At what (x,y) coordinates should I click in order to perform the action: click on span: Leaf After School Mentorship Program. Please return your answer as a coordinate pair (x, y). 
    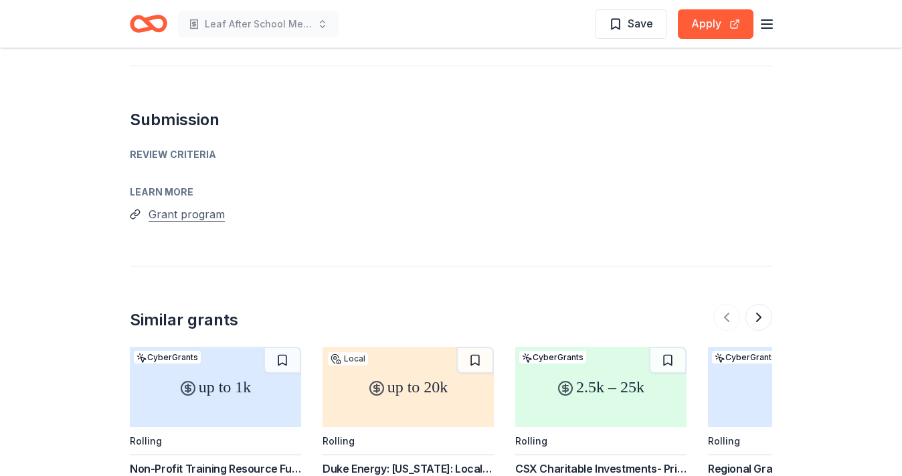
    Looking at the image, I should click on (258, 24).